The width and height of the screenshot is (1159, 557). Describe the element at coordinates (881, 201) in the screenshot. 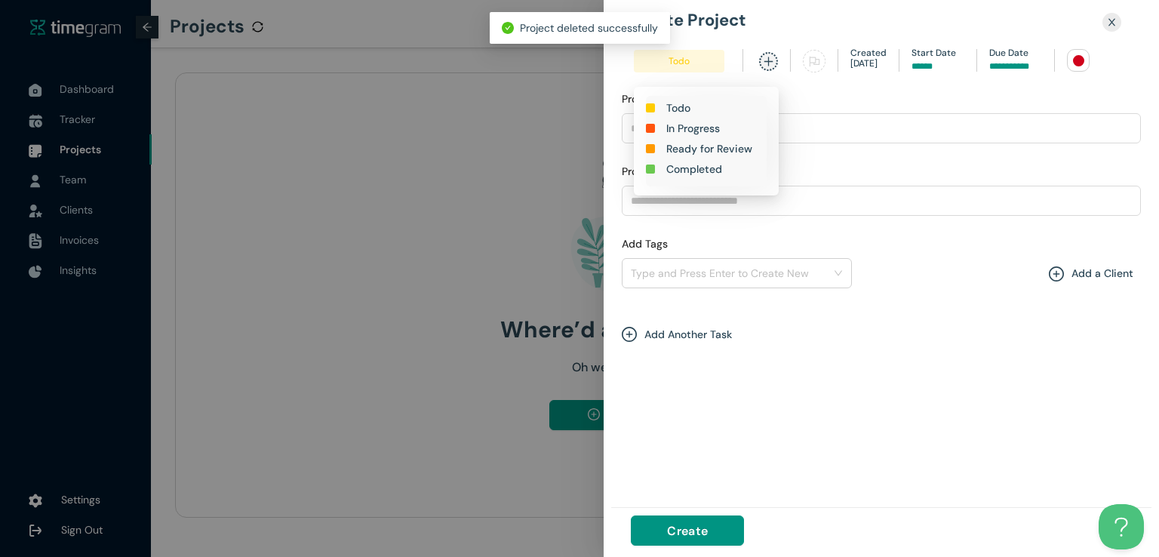

I see `input: Project Description` at that location.